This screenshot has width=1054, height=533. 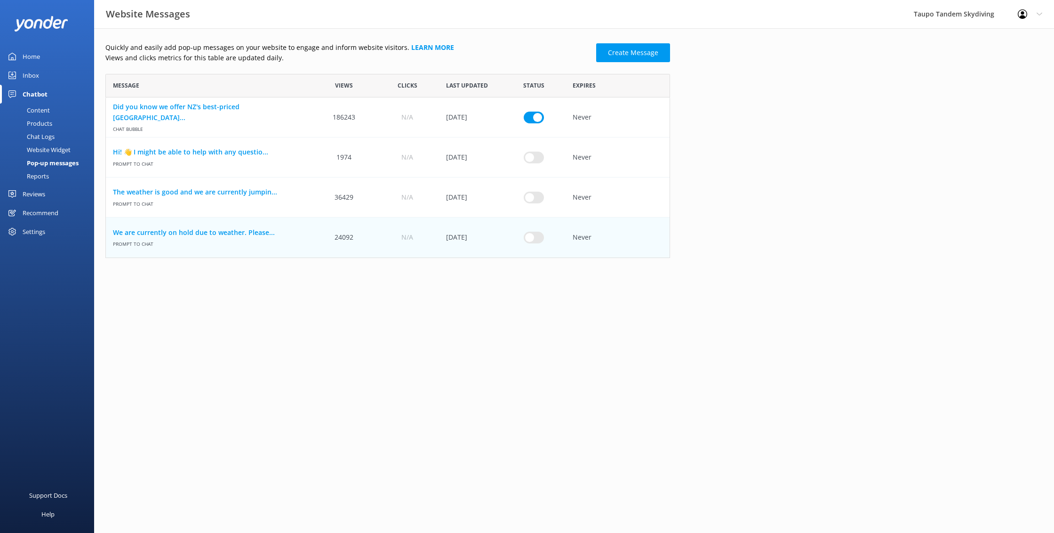 What do you see at coordinates (471, 237) in the screenshot?
I see `div: 07 Sep 2025` at bounding box center [471, 237].